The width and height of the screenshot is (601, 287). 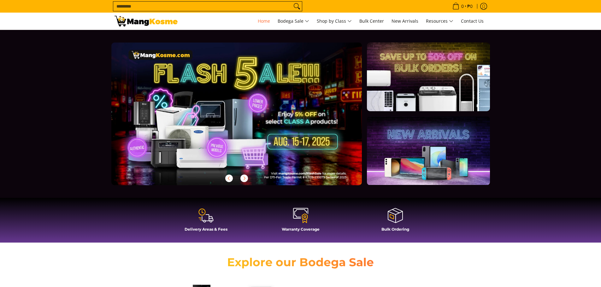 What do you see at coordinates (372, 21) in the screenshot?
I see `span: Bulk Center` at bounding box center [372, 21].